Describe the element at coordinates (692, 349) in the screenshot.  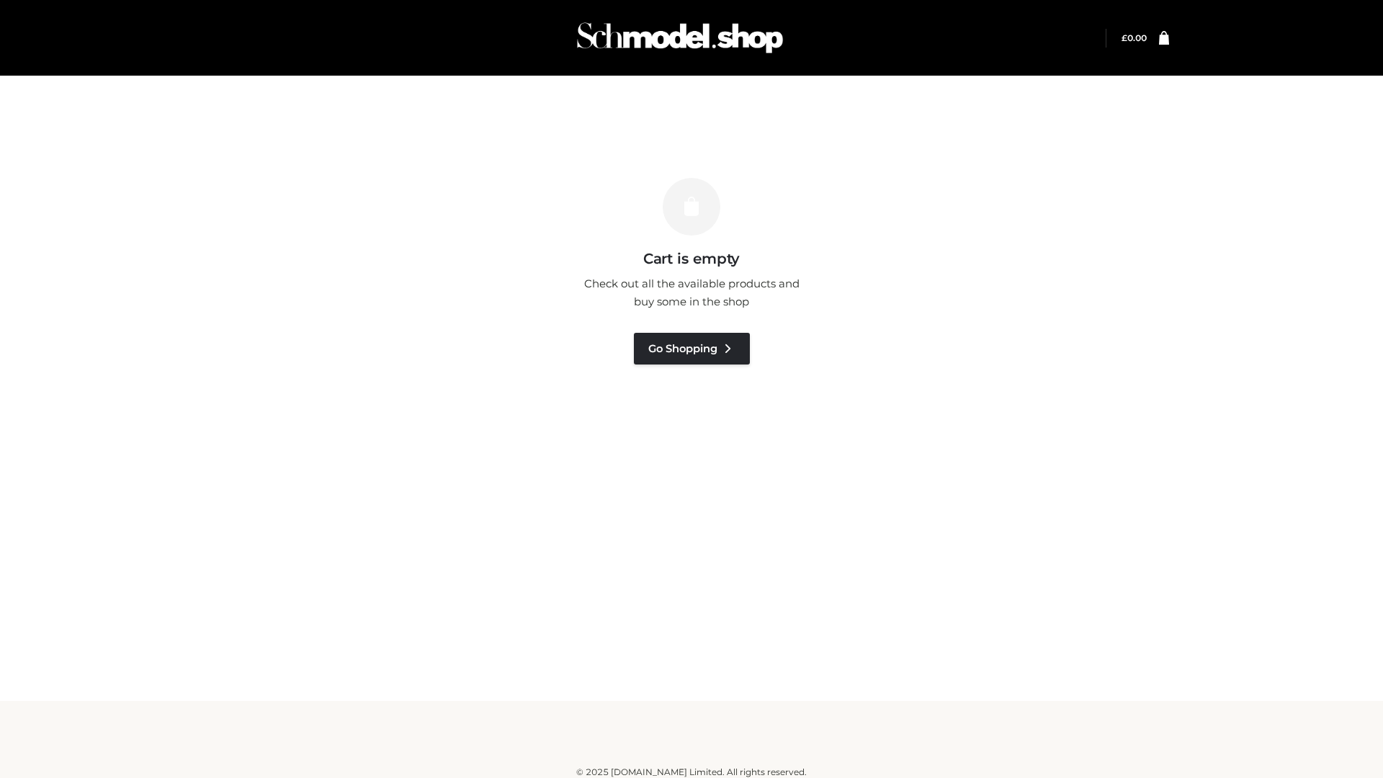
I see `a: Go Shopping` at that location.